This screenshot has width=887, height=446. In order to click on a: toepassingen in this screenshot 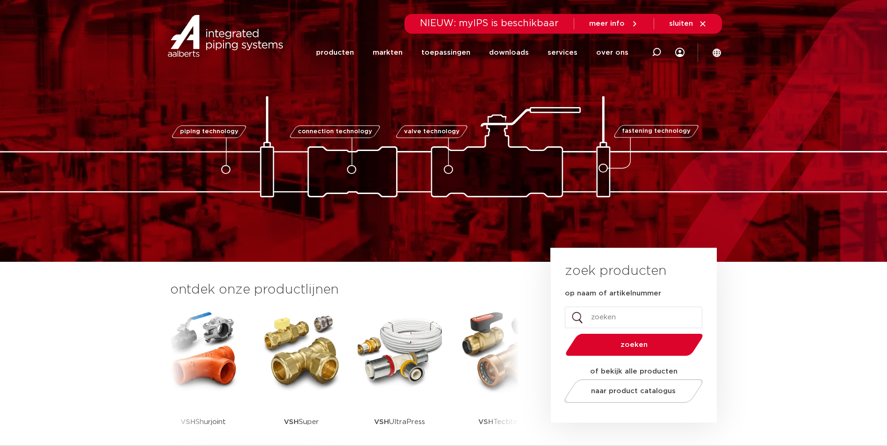, I will do `click(446, 52)`.